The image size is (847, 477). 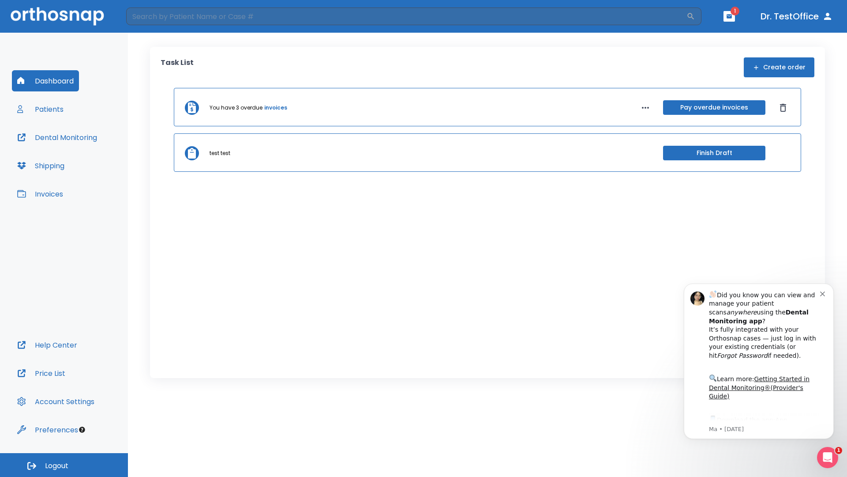 What do you see at coordinates (40, 109) in the screenshot?
I see `button: Patients` at bounding box center [40, 109].